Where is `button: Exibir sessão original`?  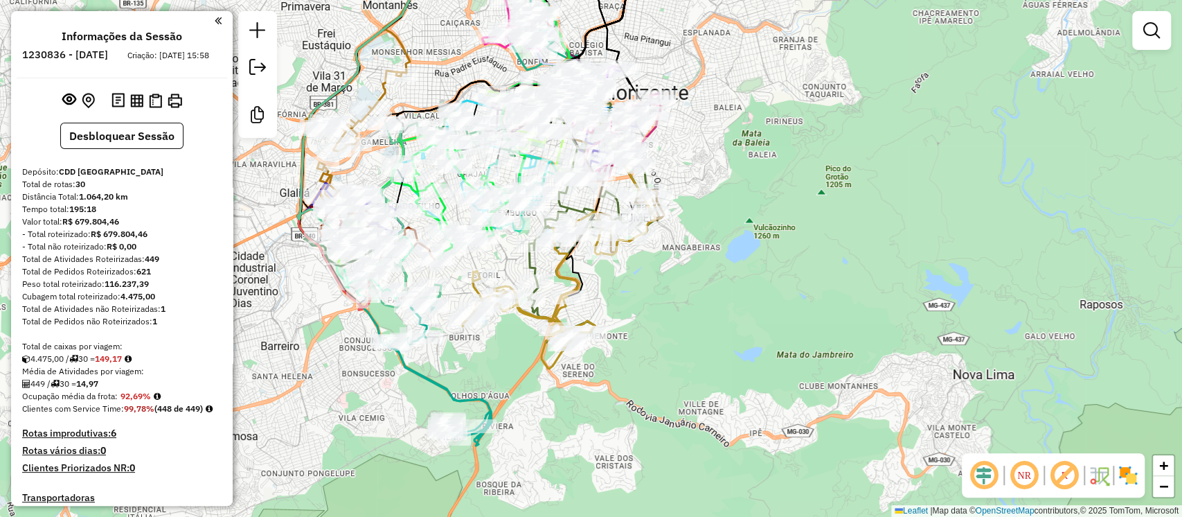 button: Exibir sessão original is located at coordinates (69, 100).